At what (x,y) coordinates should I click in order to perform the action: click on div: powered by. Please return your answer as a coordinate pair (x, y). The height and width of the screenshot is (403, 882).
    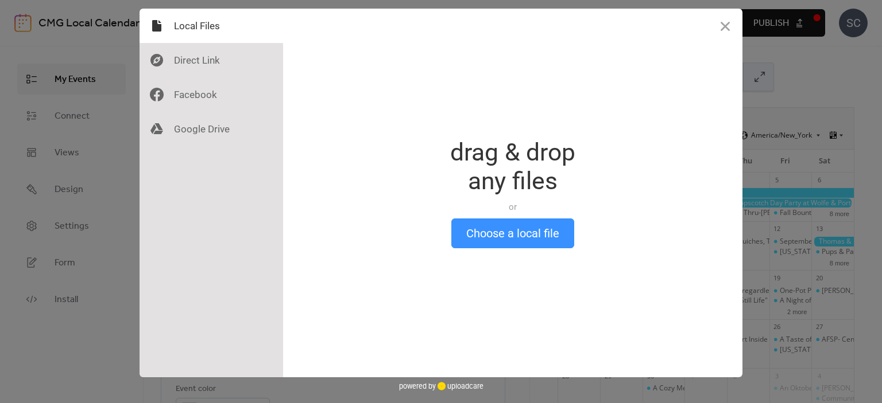
    Looking at the image, I should click on (441, 386).